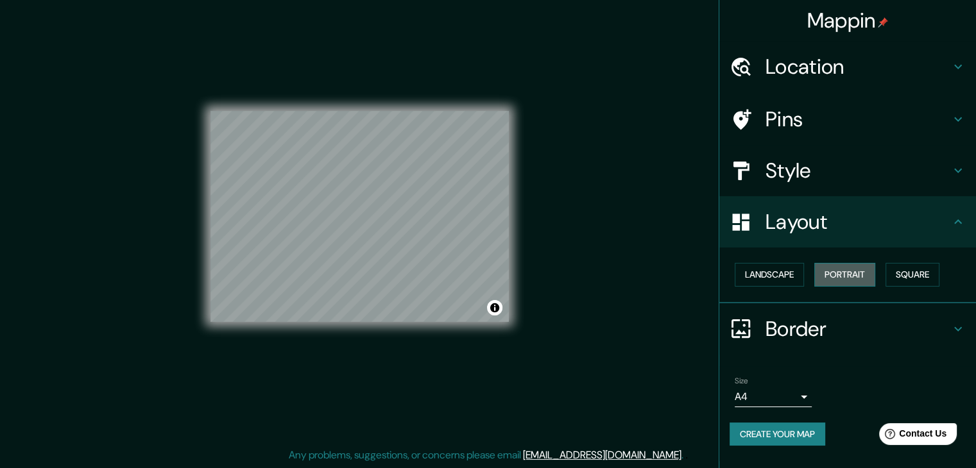 This screenshot has height=468, width=976. Describe the element at coordinates (848, 119) in the screenshot. I see `div: Pins` at that location.